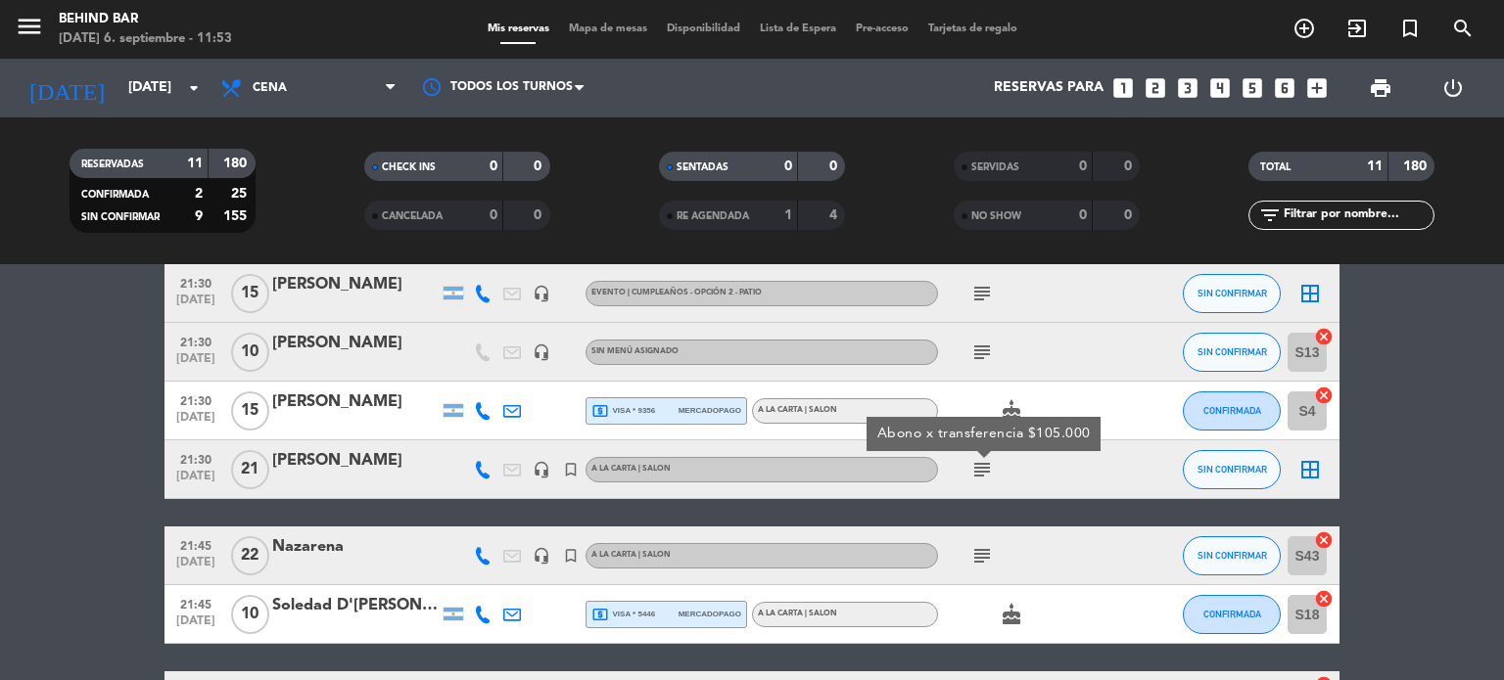 The width and height of the screenshot is (1504, 680). Describe the element at coordinates (788, 215) in the screenshot. I see `strong: 1` at that location.